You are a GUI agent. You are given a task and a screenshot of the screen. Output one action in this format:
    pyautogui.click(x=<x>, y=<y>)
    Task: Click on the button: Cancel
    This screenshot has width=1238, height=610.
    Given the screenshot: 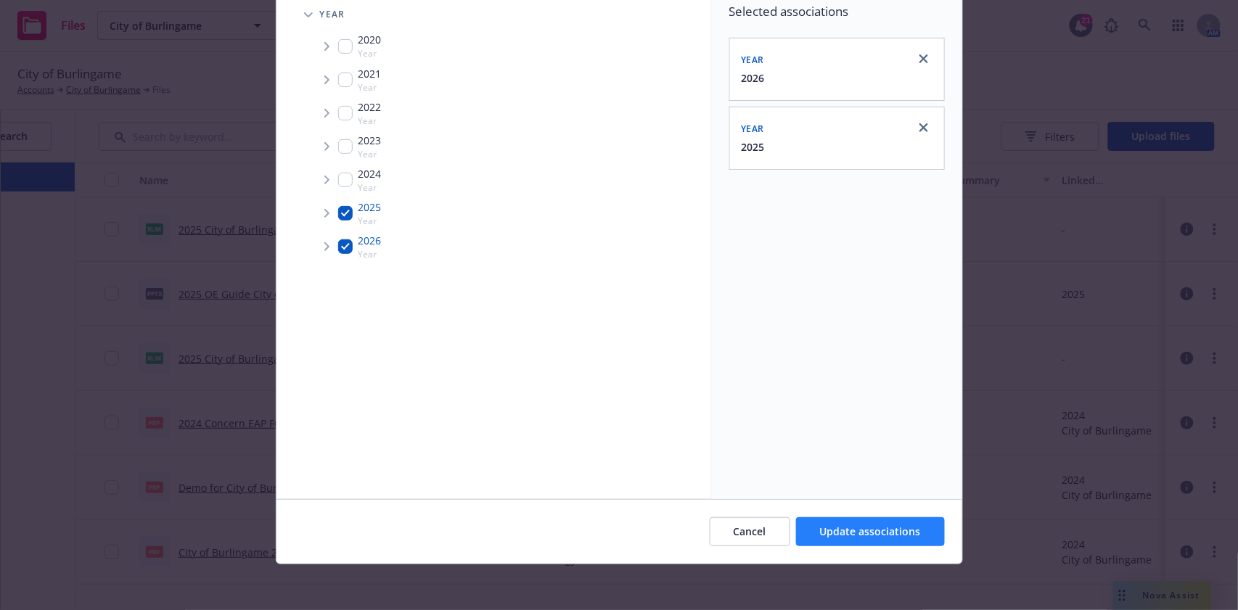 What is the action you would take?
    pyautogui.click(x=750, y=532)
    